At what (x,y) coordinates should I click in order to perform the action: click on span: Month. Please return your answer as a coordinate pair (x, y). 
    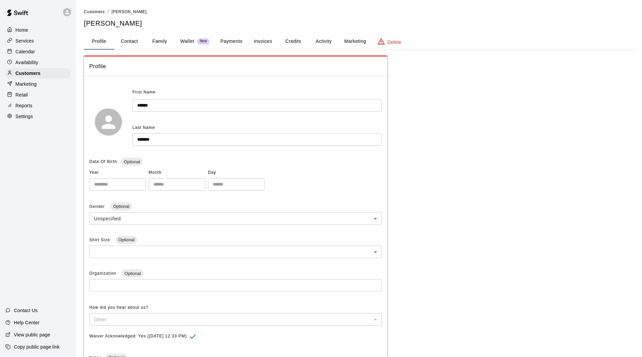
    Looking at the image, I should click on (177, 173).